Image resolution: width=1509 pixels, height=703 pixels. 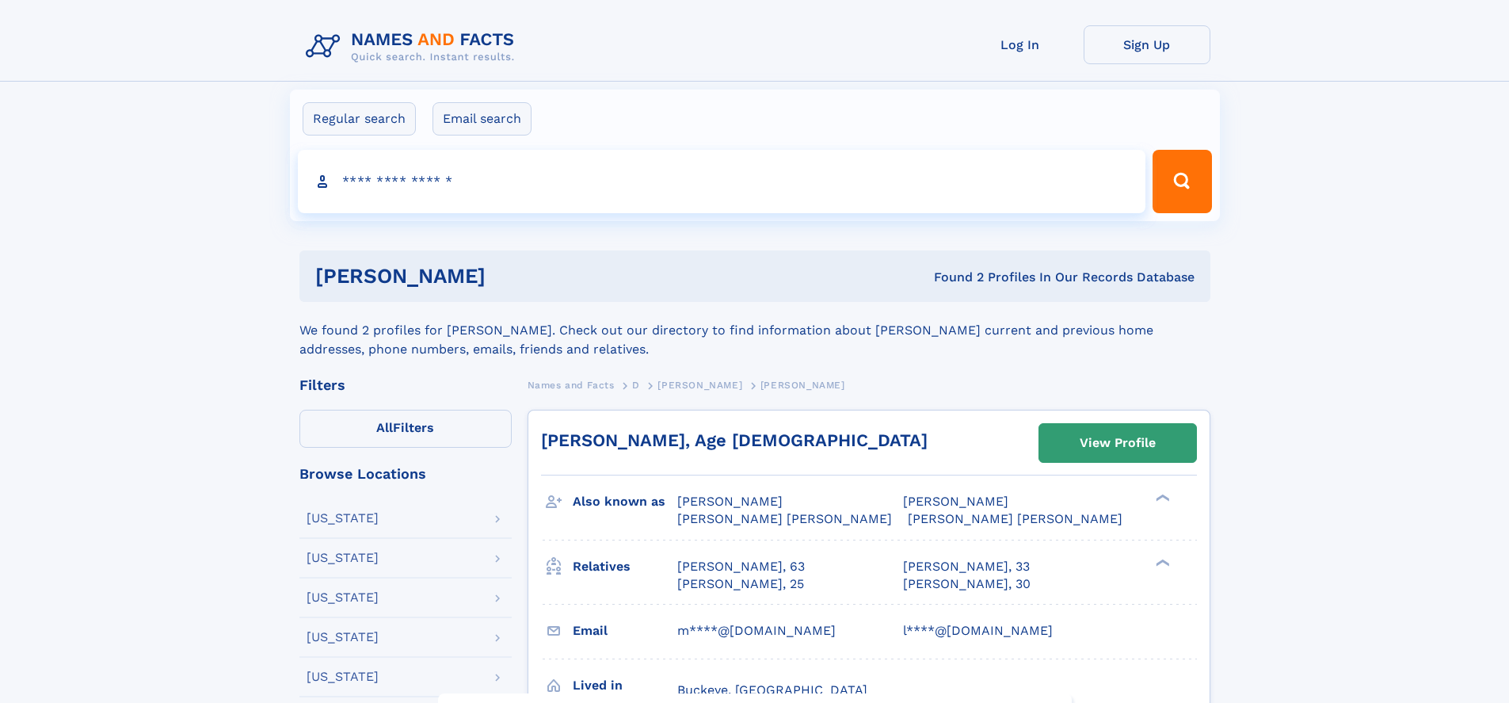 I want to click on img: Logo Names and Facts, so click(x=414, y=47).